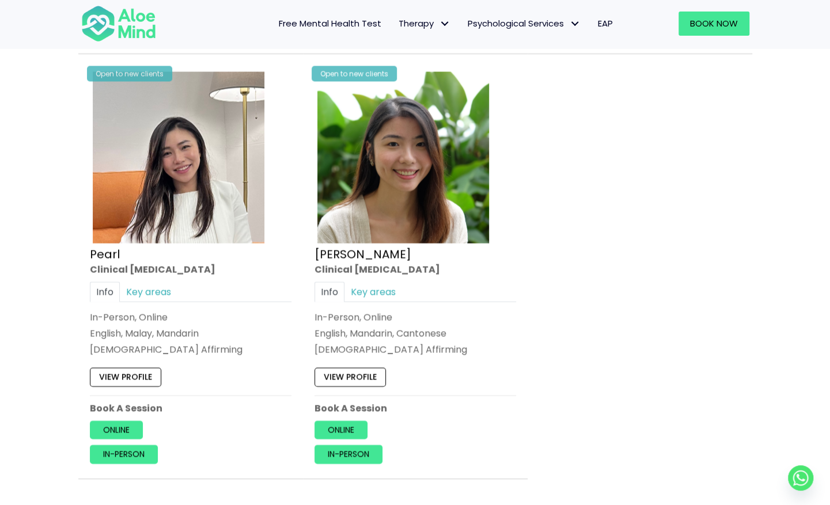 The height and width of the screenshot is (505, 830). I want to click on a: EAP, so click(606, 24).